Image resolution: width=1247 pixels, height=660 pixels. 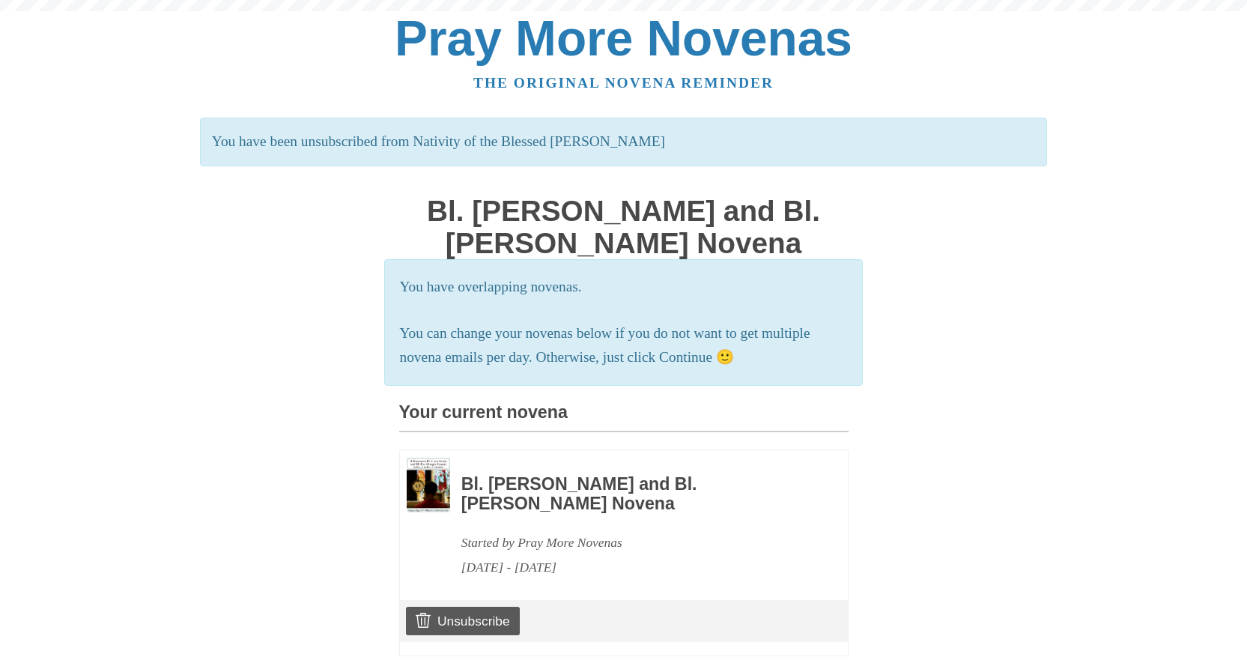 What do you see at coordinates (635, 542) in the screenshot?
I see `div: Started by Pray More Novenas` at bounding box center [635, 542].